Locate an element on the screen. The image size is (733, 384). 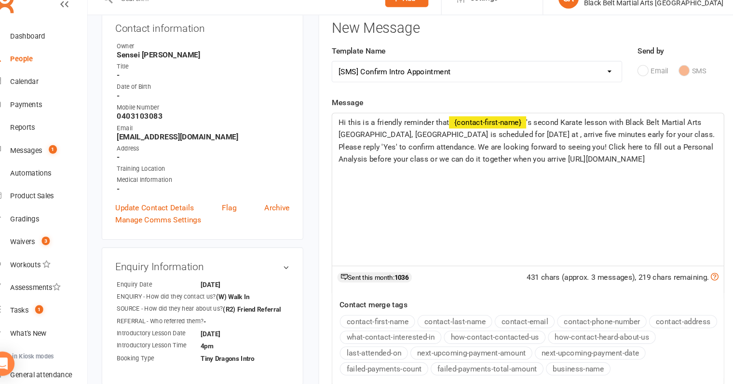
label: Message is located at coordinates (349, 115).